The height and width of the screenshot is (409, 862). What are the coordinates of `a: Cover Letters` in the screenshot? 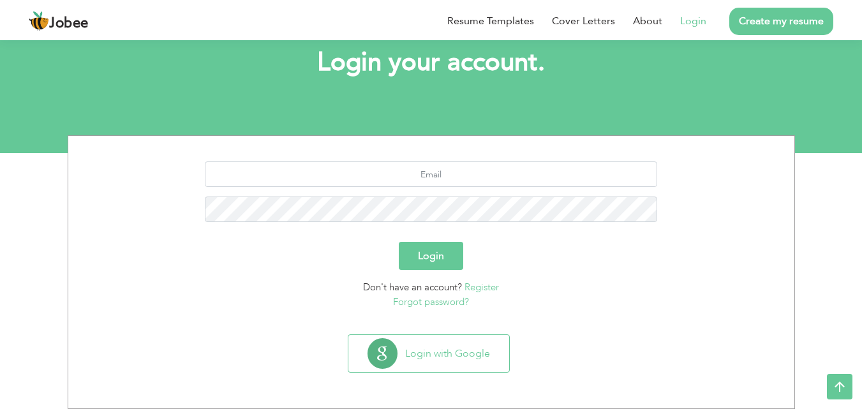 It's located at (583, 21).